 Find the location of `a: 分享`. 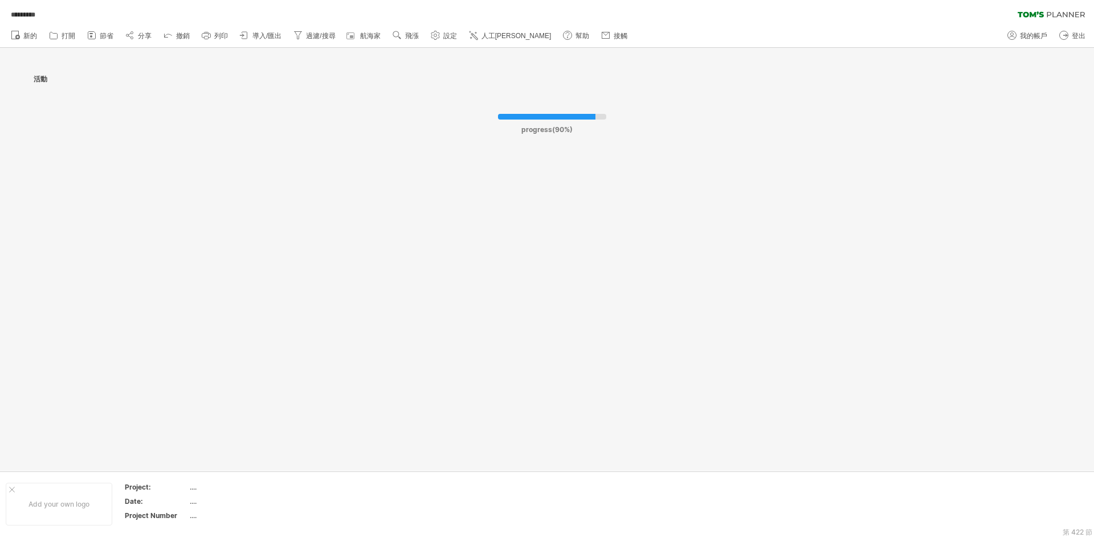

a: 分享 is located at coordinates (138, 36).